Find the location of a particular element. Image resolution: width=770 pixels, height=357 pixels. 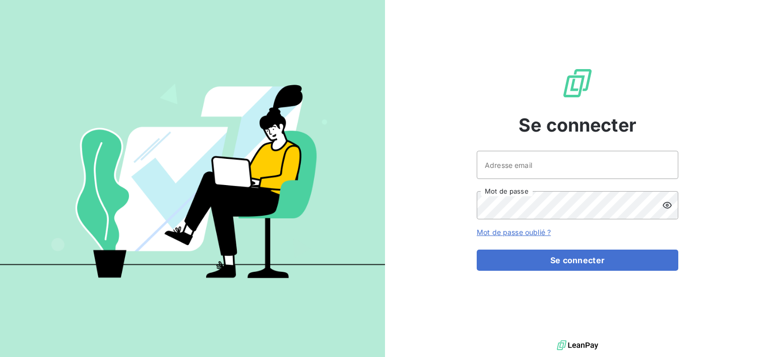

span: Se connecter is located at coordinates (578, 125).